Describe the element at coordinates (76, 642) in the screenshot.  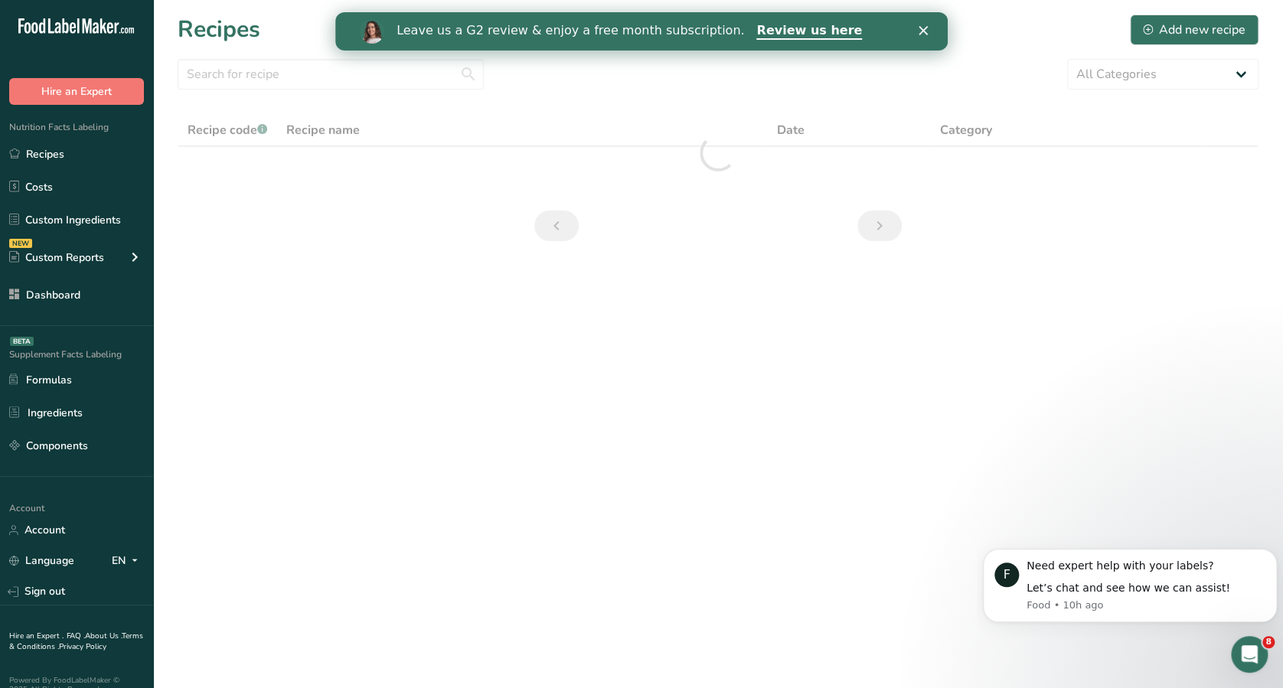
I see `a: Terms & Conditions .` at that location.